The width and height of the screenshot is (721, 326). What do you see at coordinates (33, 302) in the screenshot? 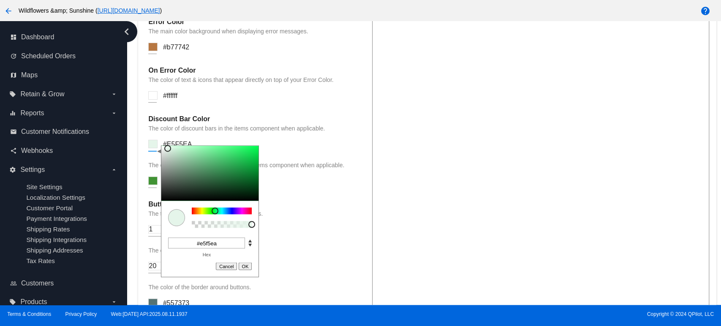
I see `span: Products` at bounding box center [33, 302].